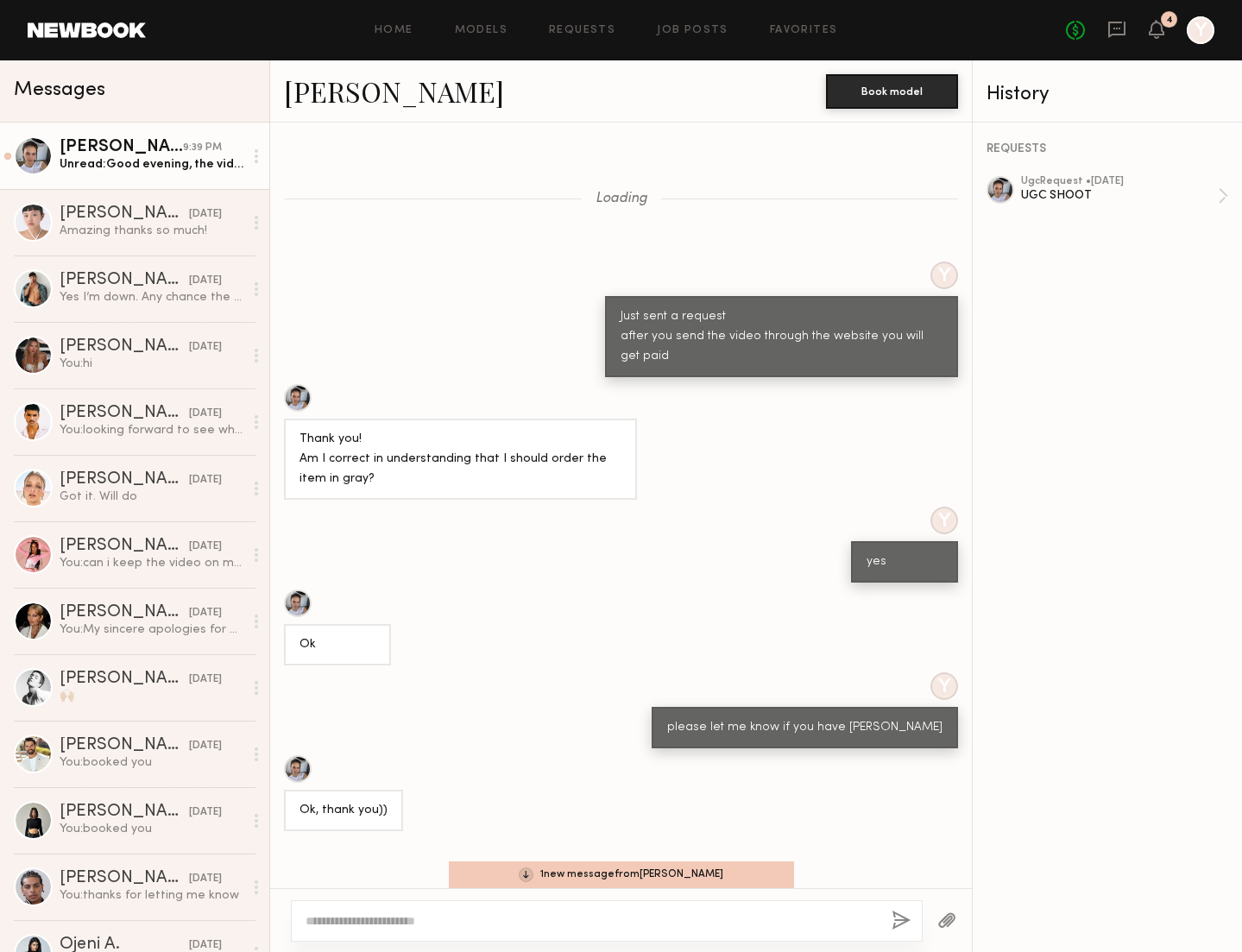 This screenshot has width=1242, height=952. What do you see at coordinates (151, 230) in the screenshot?
I see `div: Amazing thanks so much!` at bounding box center [151, 230].